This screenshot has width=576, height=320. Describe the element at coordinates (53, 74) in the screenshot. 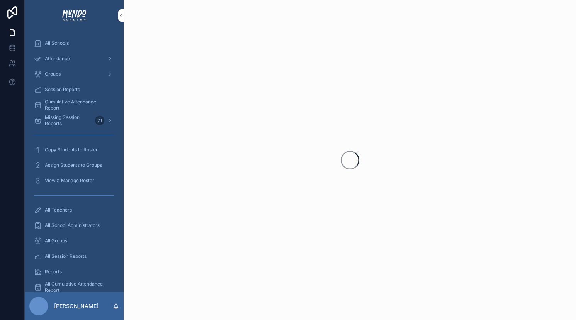

I see `span: Groups` at that location.